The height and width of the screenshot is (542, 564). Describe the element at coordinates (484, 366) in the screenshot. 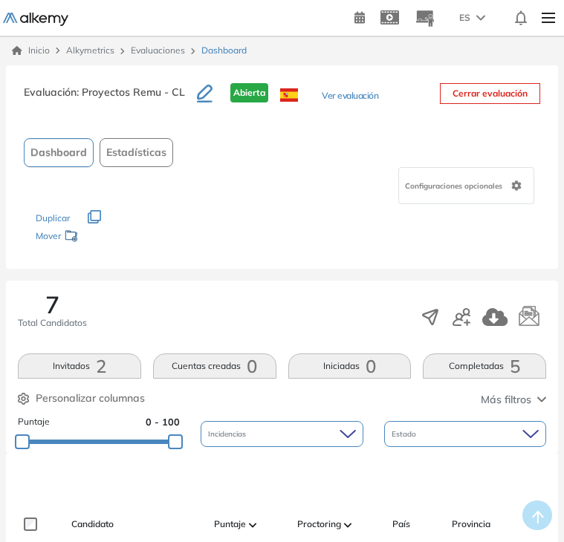

I see `button: Completadas5` at that location.